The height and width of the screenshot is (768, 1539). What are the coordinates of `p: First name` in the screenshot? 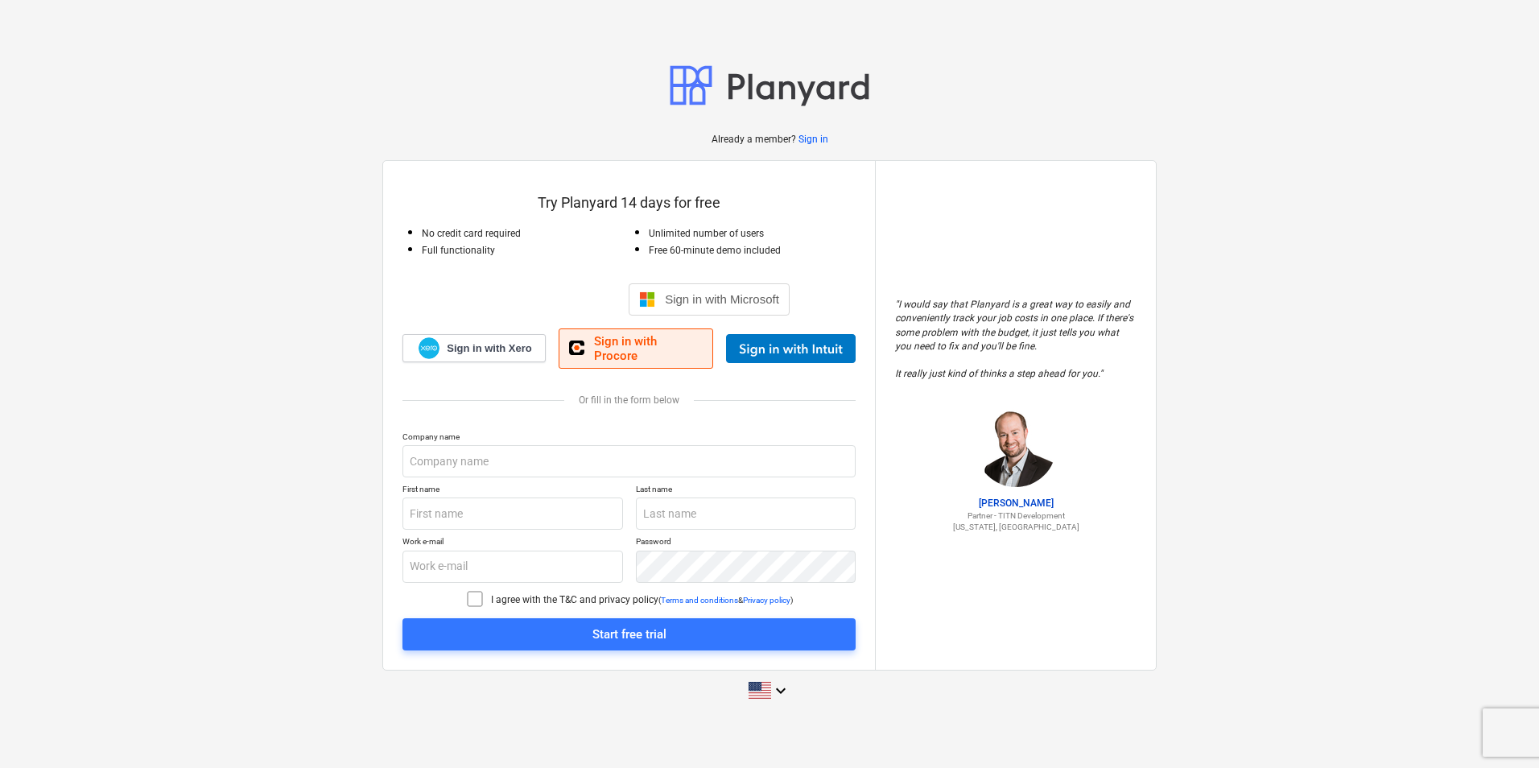 It's located at (513, 490).